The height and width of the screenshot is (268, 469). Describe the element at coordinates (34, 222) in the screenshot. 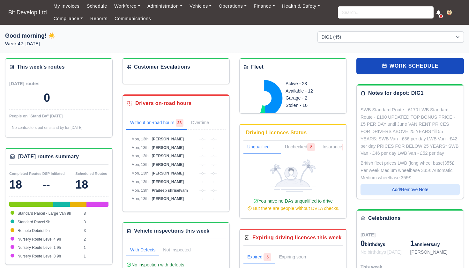

I see `span: Standard Parcel 9h` at that location.